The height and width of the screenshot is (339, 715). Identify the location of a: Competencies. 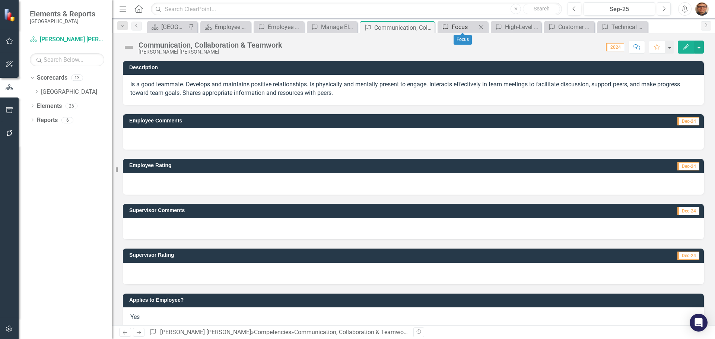
(273, 332).